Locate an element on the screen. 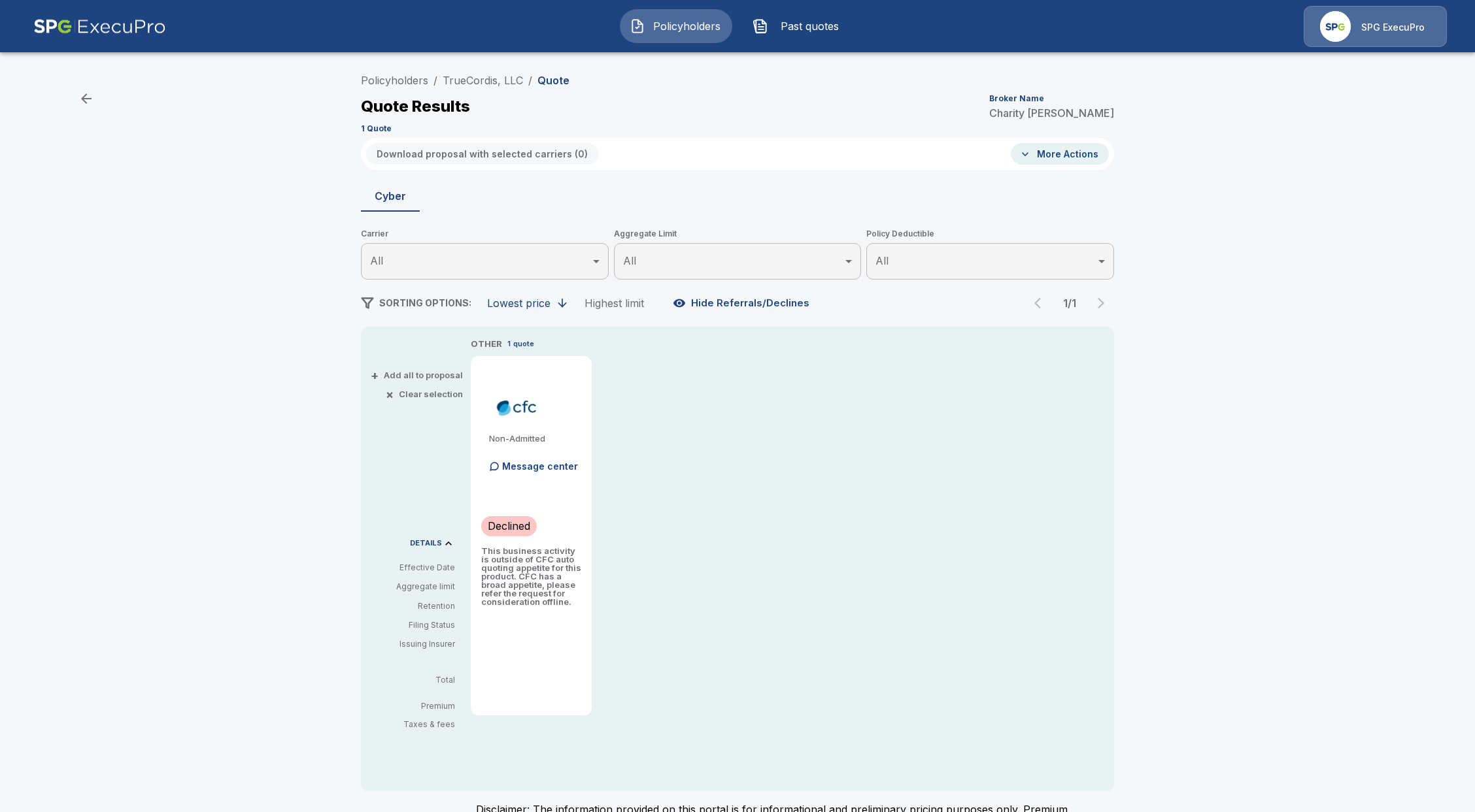 Image resolution: width=1475 pixels, height=812 pixels. button: +Add all to proposal is located at coordinates (418, 375).